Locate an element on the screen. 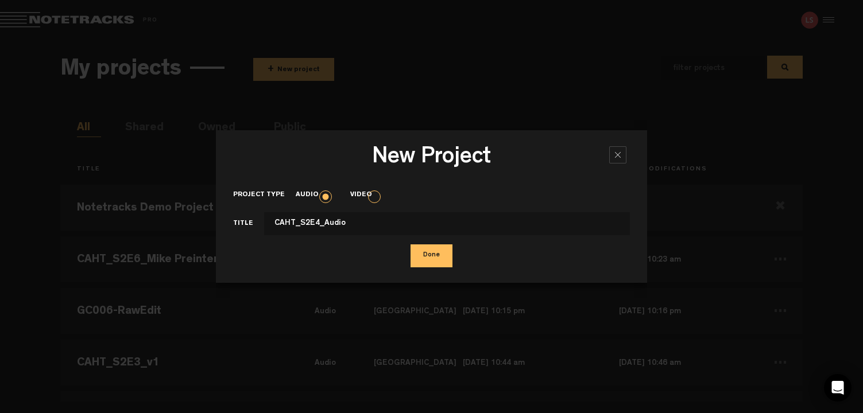 The image size is (863, 413). div: Open Intercom Messenger is located at coordinates (837, 388).